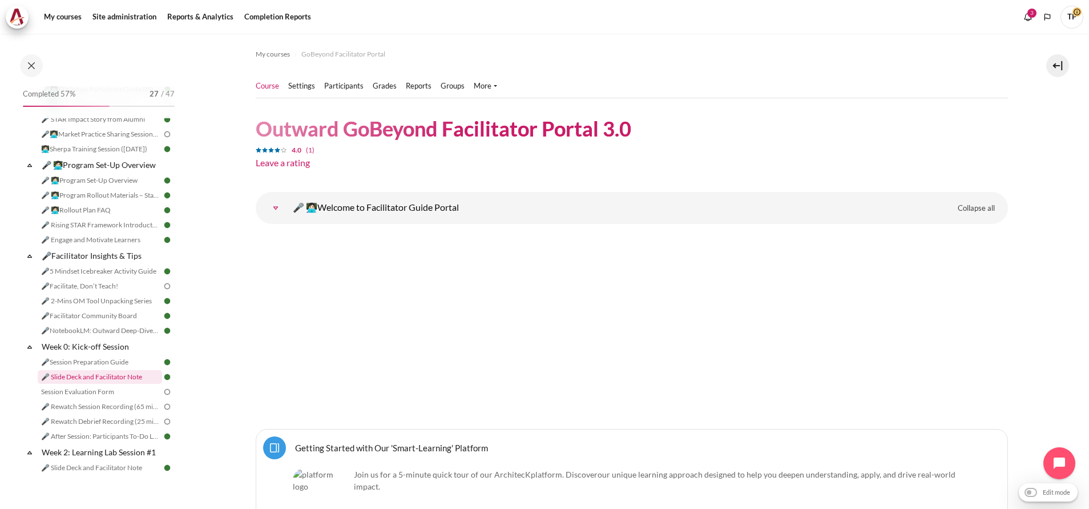 This screenshot has height=509, width=1089. Describe the element at coordinates (301, 86) in the screenshot. I see `a: Settings` at that location.